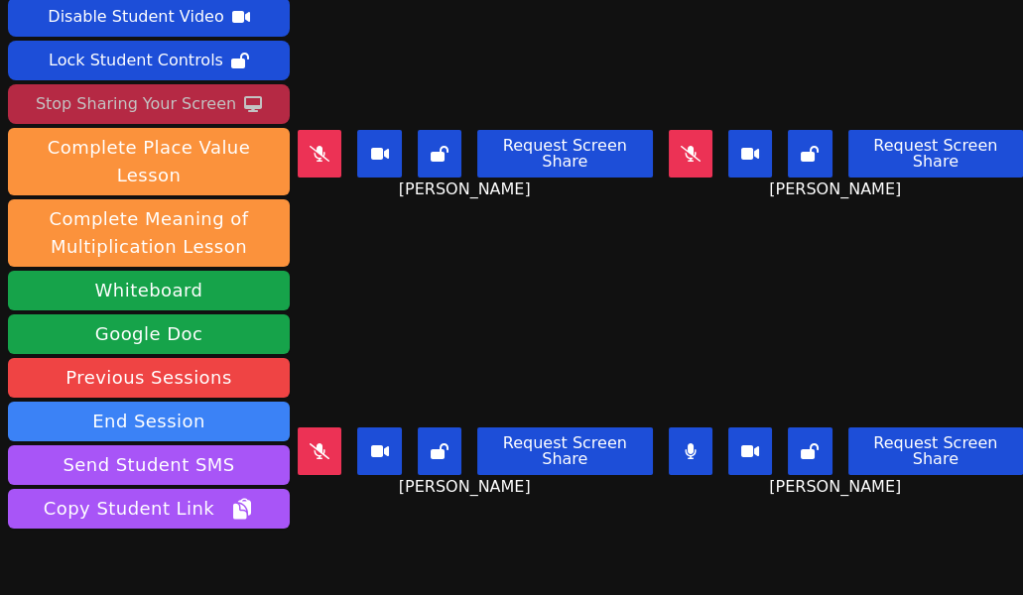 This screenshot has height=595, width=1023. What do you see at coordinates (136, 61) in the screenshot?
I see `div: Lock Student Controls` at bounding box center [136, 61].